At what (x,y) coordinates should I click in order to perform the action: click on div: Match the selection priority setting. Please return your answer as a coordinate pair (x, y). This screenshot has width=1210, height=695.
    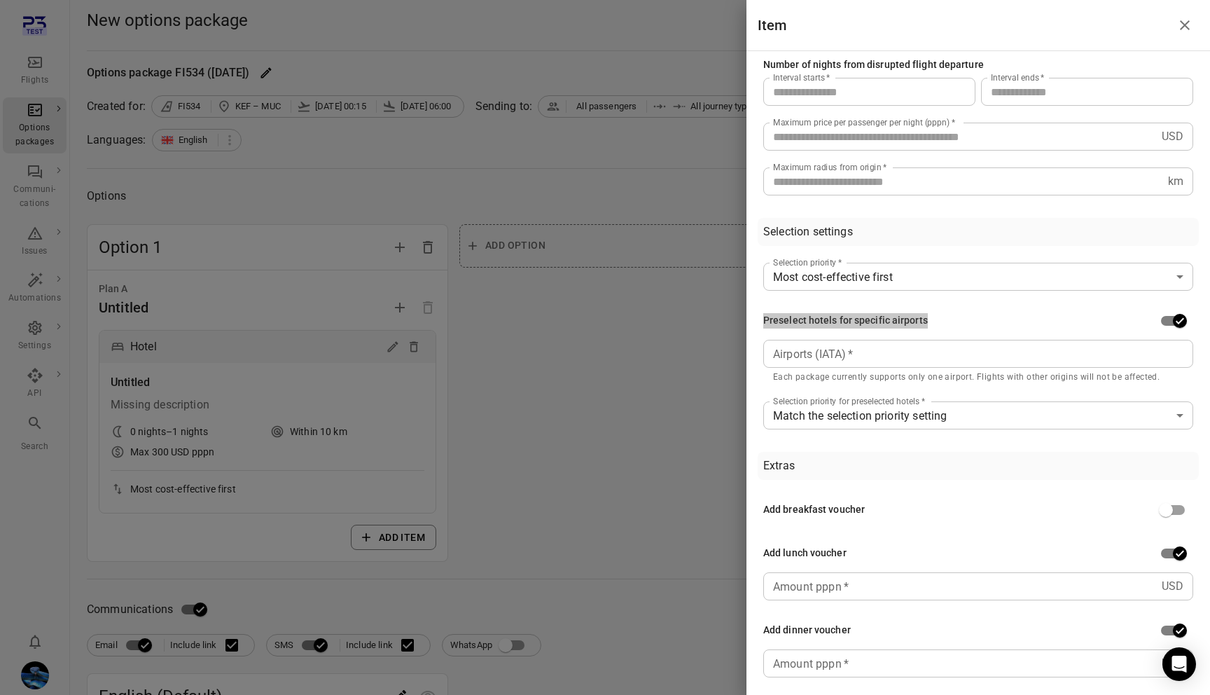
    Looking at the image, I should click on (978, 415).